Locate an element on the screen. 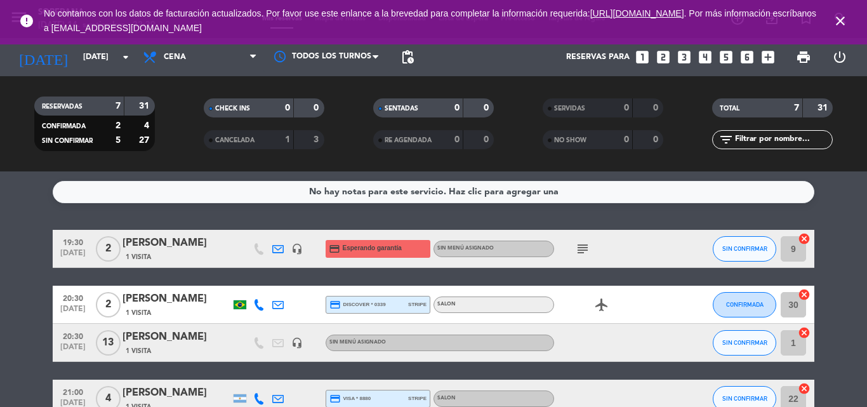 This screenshot has height=407, width=867. i: airplanemode_active is located at coordinates (602, 305).